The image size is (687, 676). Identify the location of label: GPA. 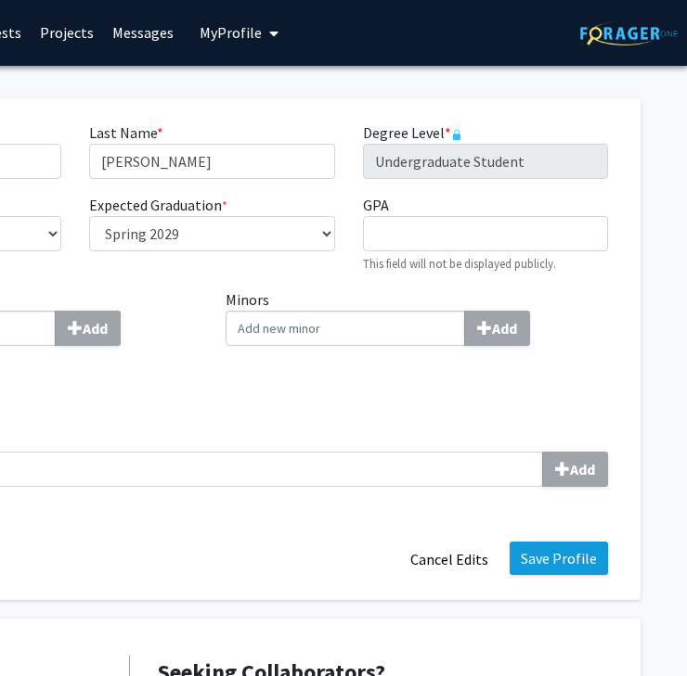
(376, 205).